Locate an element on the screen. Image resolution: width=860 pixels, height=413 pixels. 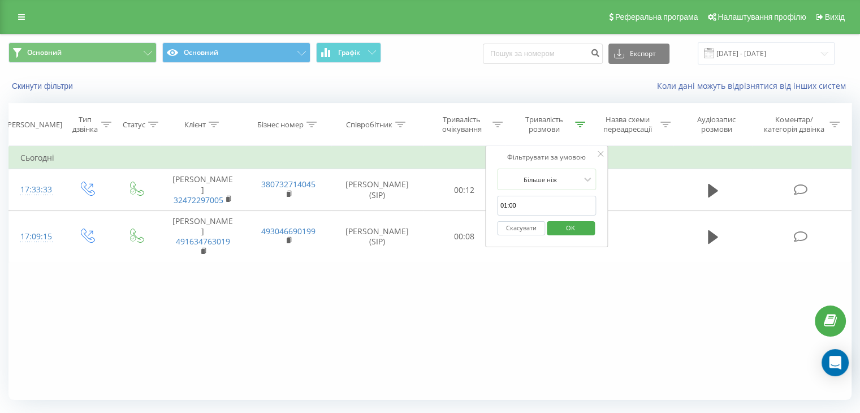
span: Графік is located at coordinates (349, 53).